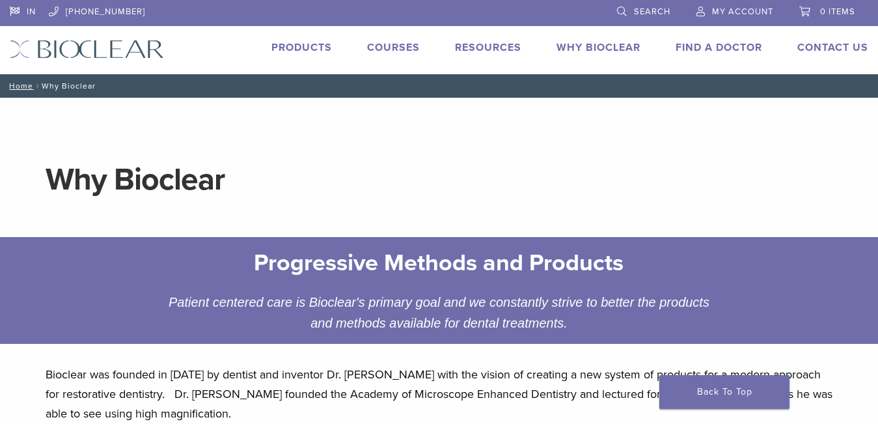  What do you see at coordinates (598, 48) in the screenshot?
I see `a: Why Bioclear` at bounding box center [598, 48].